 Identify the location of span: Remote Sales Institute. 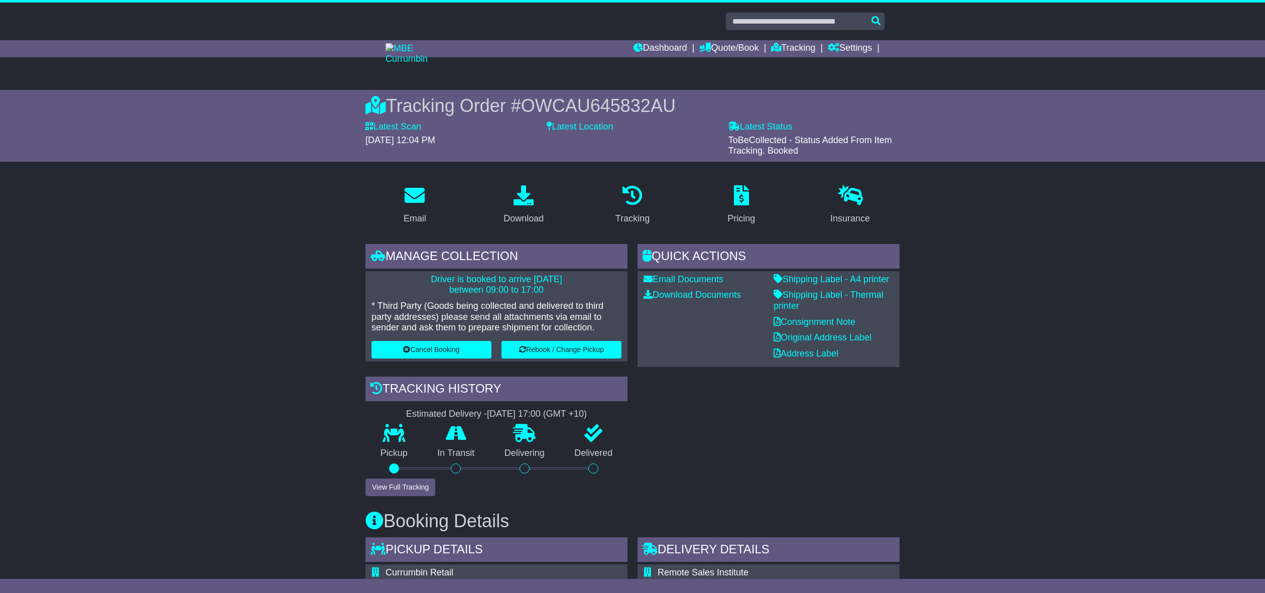
(703, 572).